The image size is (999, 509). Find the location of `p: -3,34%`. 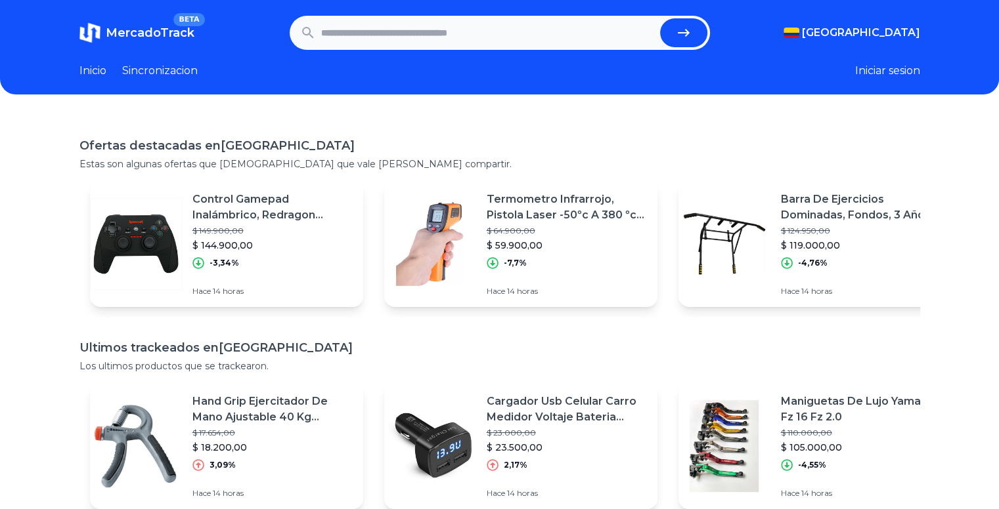

p: -3,34% is located at coordinates (224, 263).